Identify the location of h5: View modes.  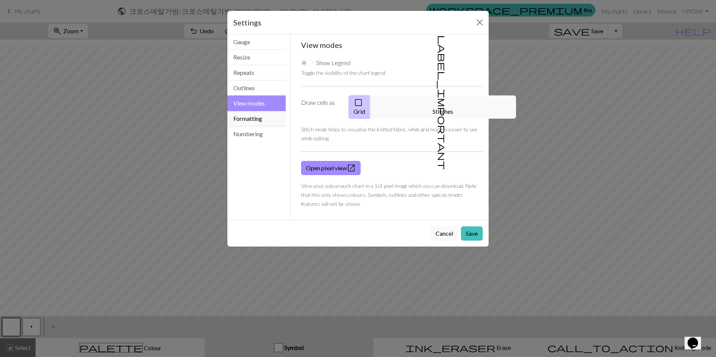
(392, 45).